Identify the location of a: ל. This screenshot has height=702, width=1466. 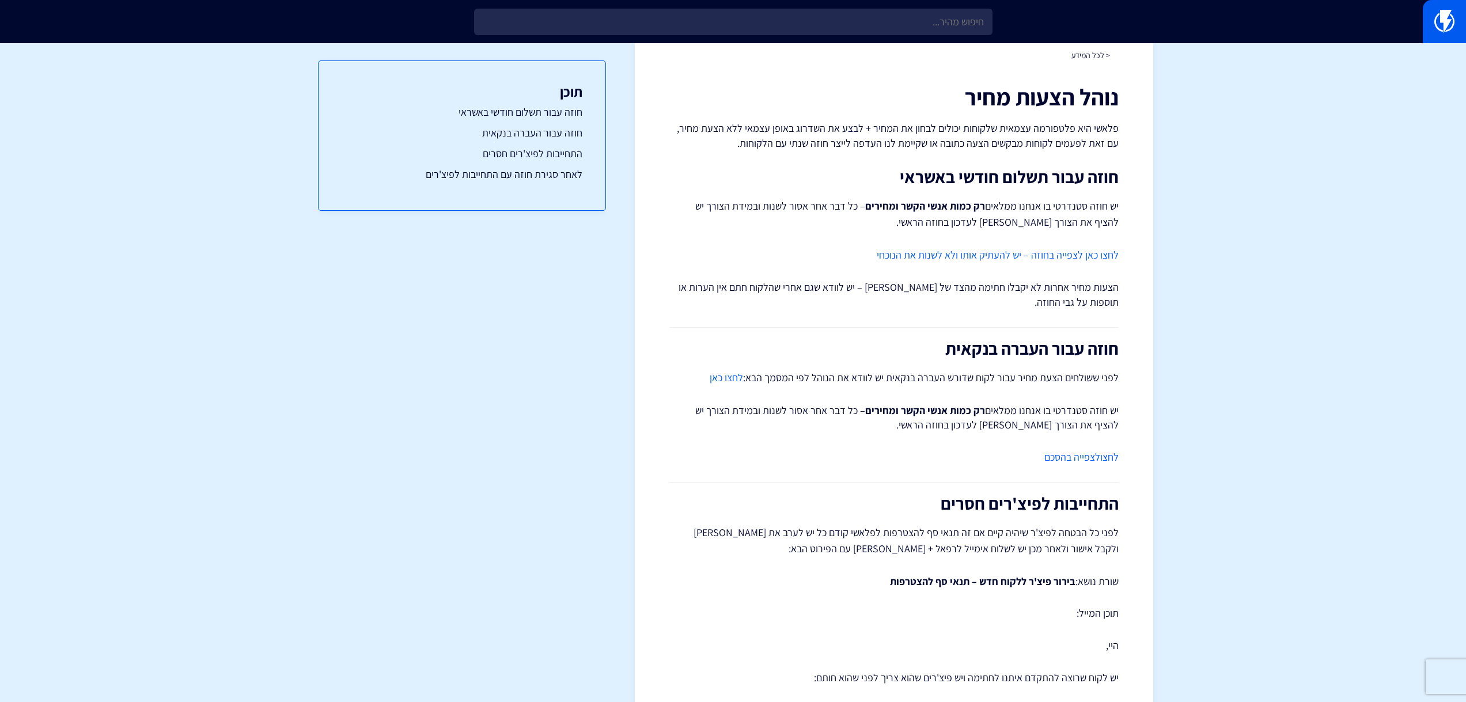
(1097, 457).